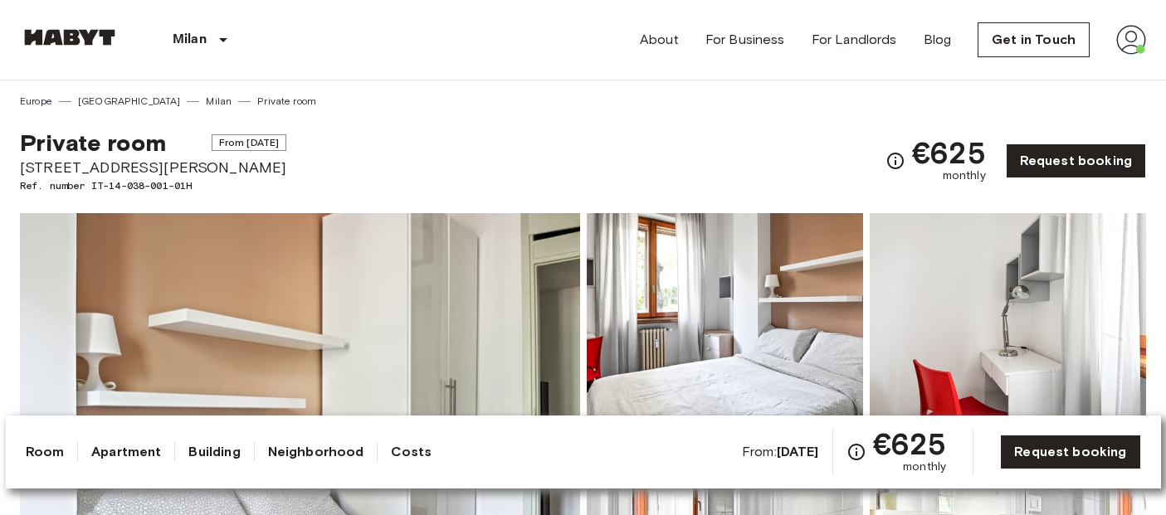  Describe the element at coordinates (218, 101) in the screenshot. I see `a: Milan` at that location.